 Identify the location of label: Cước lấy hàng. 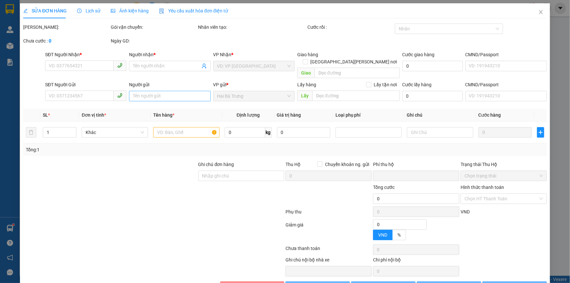
(417, 85).